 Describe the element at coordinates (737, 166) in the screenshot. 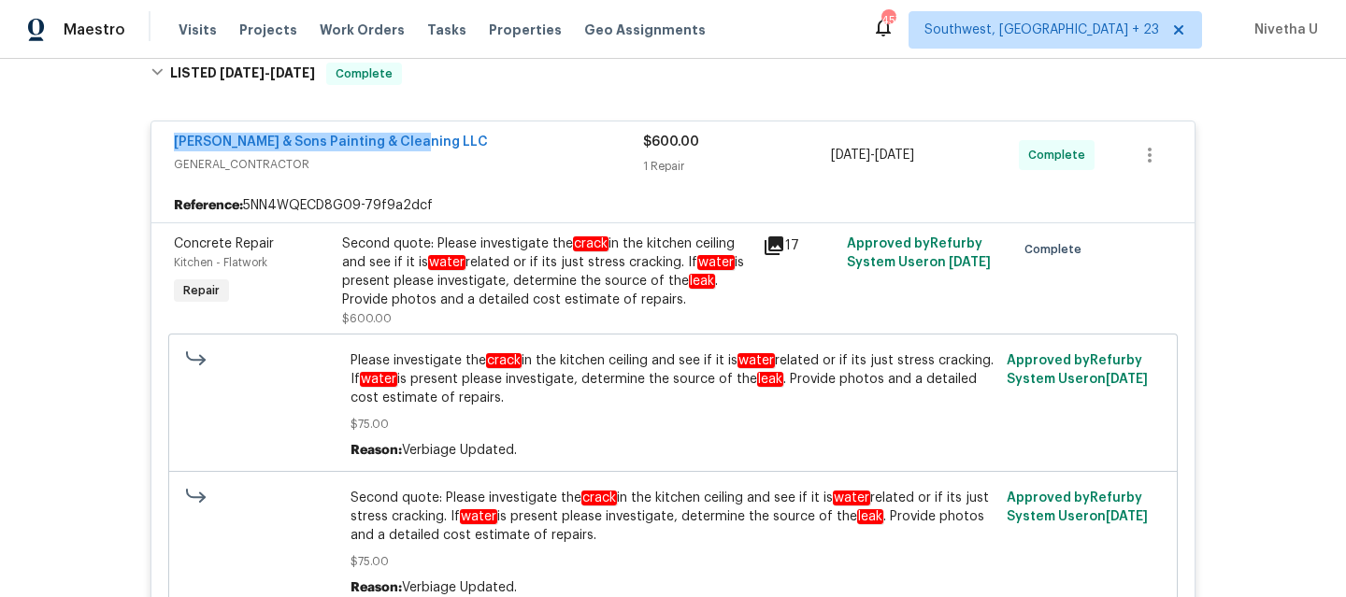

I see `div: 1 Repair` at that location.